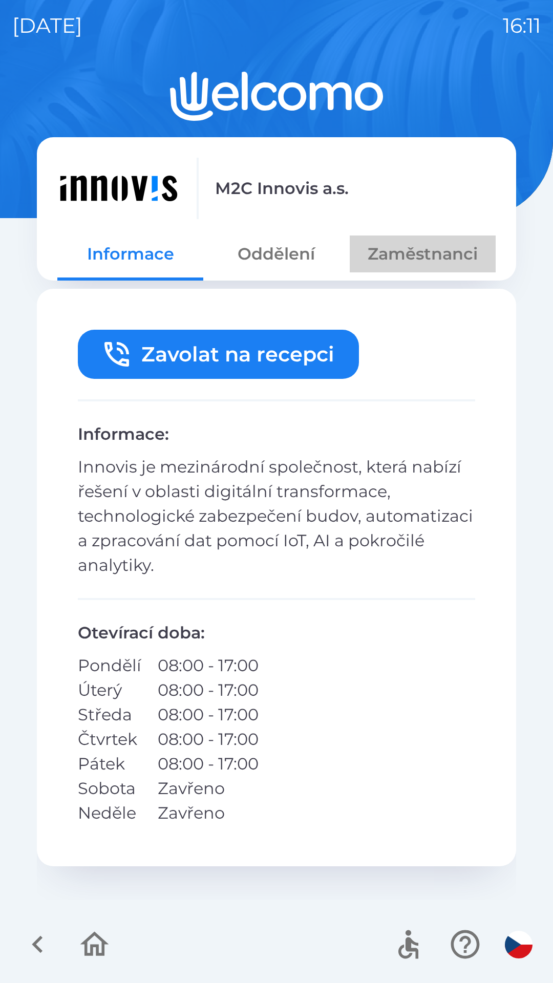  I want to click on p: 16:11, so click(522, 26).